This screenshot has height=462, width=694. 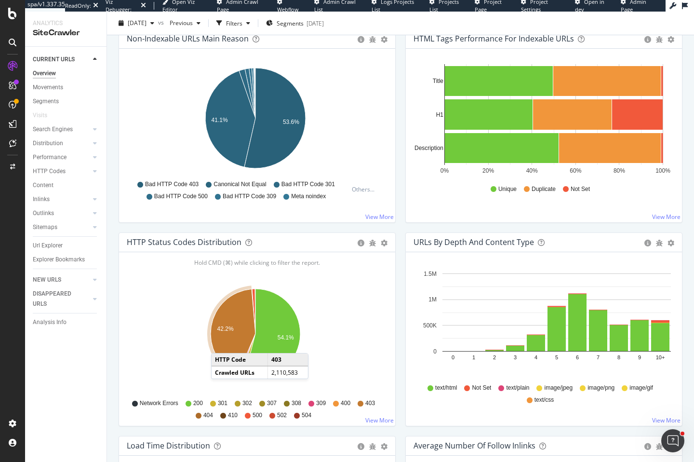 I want to click on div: Others..., so click(x=365, y=189).